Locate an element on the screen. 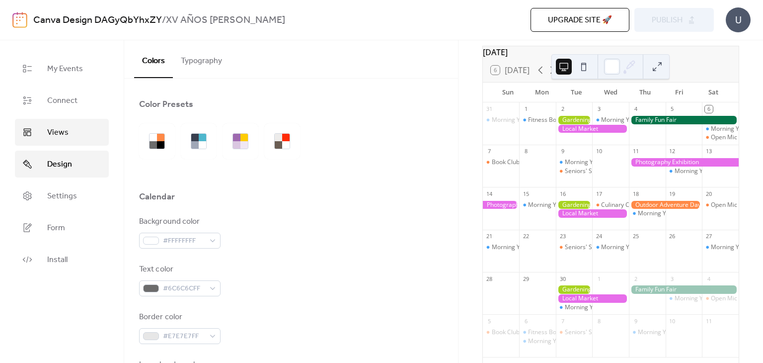  div: 25 is located at coordinates (636, 236).